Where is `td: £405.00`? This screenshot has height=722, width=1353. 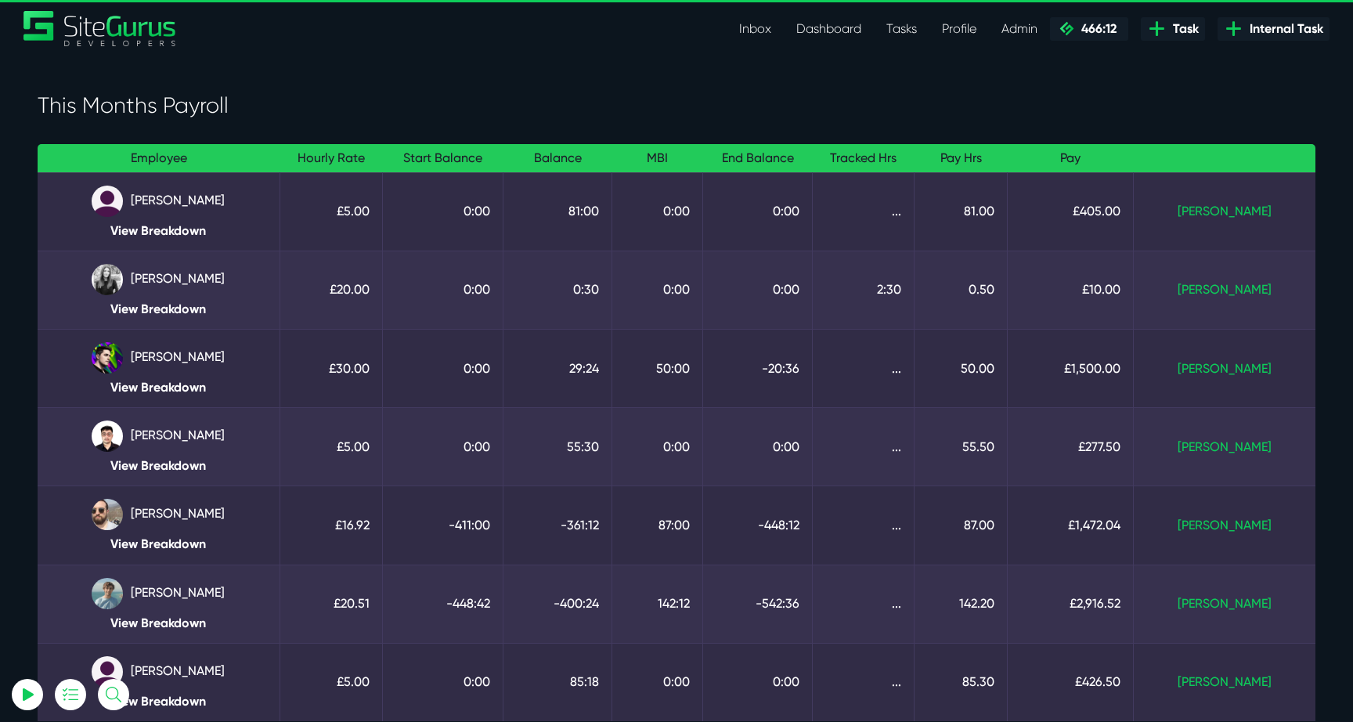 td: £405.00 is located at coordinates (1070, 211).